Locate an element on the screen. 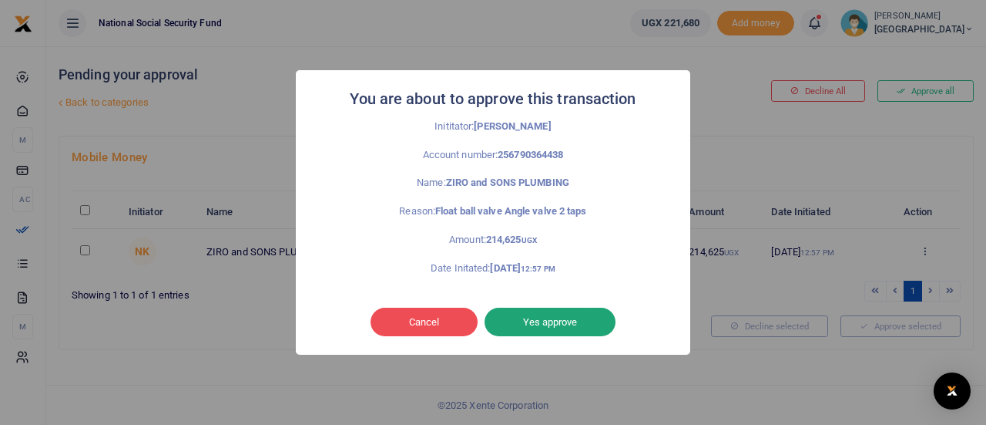 This screenshot has width=986, height=425. button: Cancel is located at coordinates (424, 322).